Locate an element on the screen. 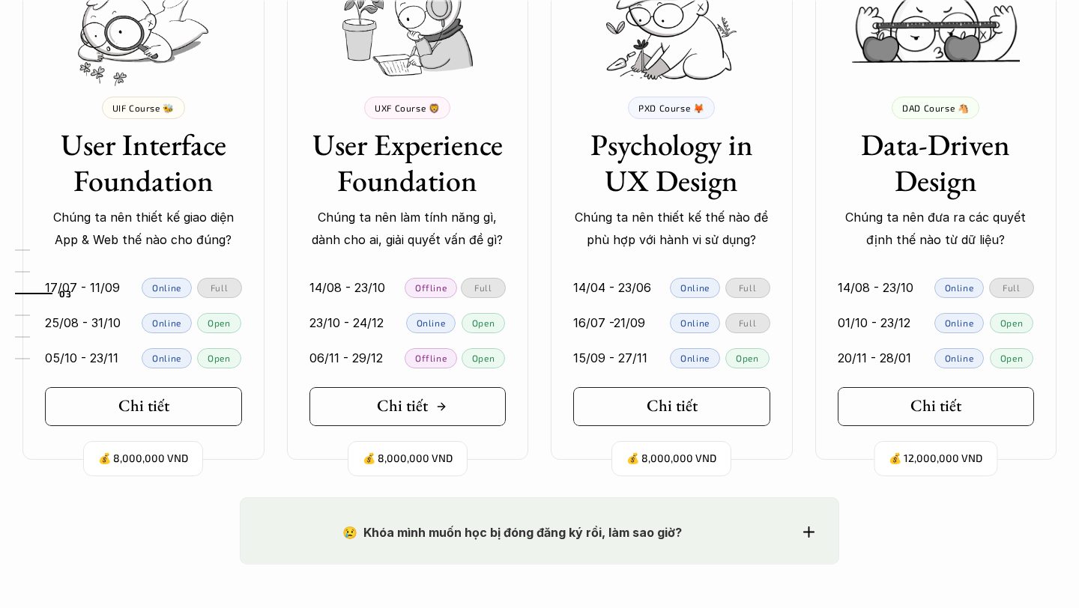  p: UIF Course 🐝 is located at coordinates (143, 108).